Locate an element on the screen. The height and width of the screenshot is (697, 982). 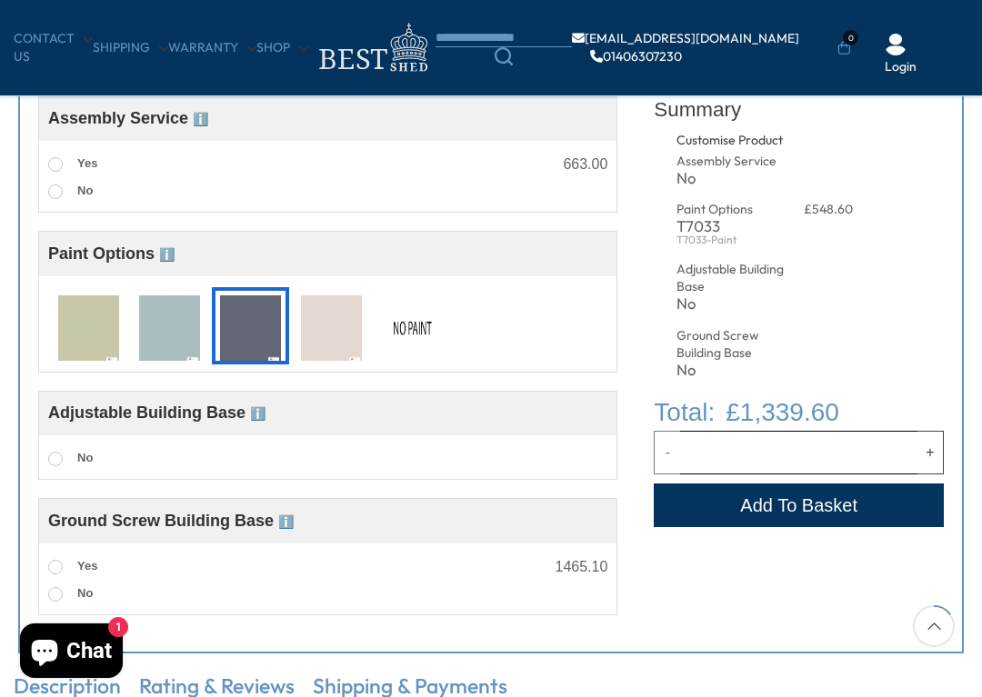
div: Adjustable Building Base is located at coordinates (732, 278).